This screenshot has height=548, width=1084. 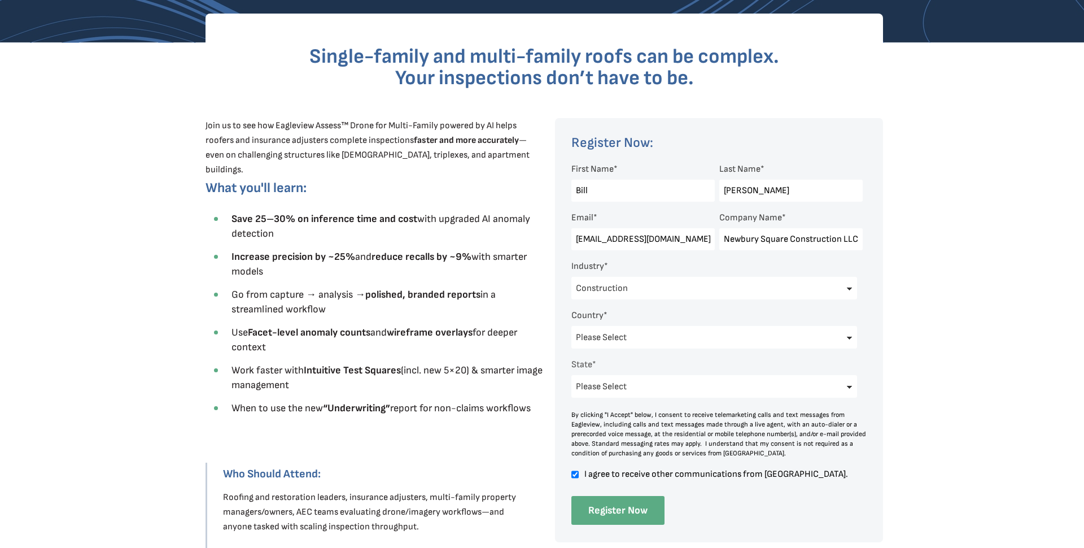 What do you see at coordinates (381, 226) in the screenshot?
I see `span: with upgraded AI anomaly detection` at bounding box center [381, 226].